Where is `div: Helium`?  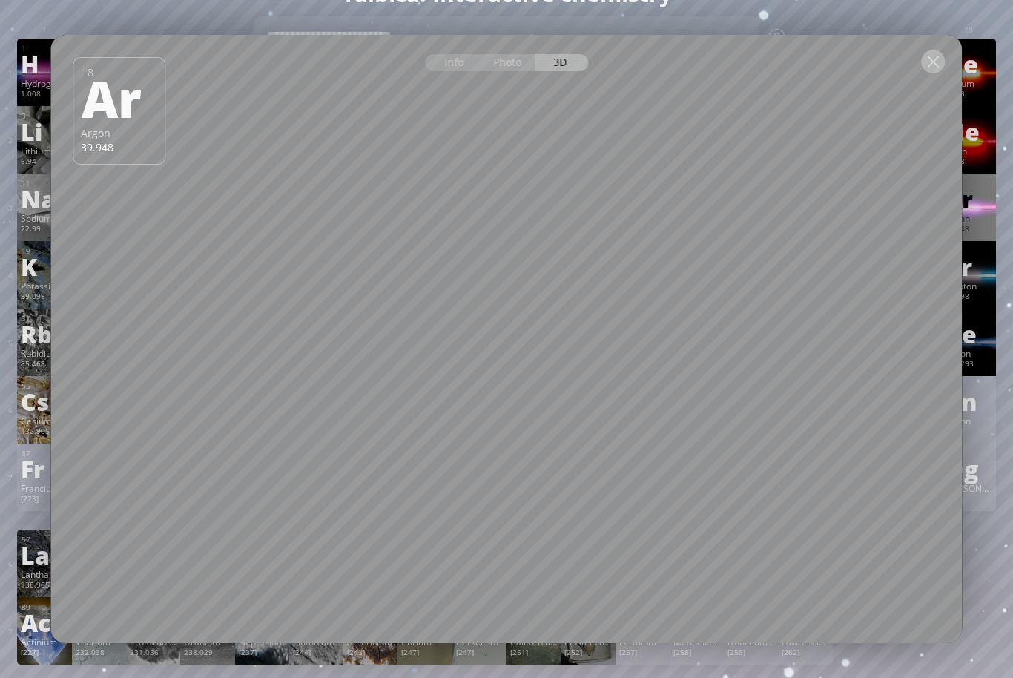 div: Helium is located at coordinates (967, 83).